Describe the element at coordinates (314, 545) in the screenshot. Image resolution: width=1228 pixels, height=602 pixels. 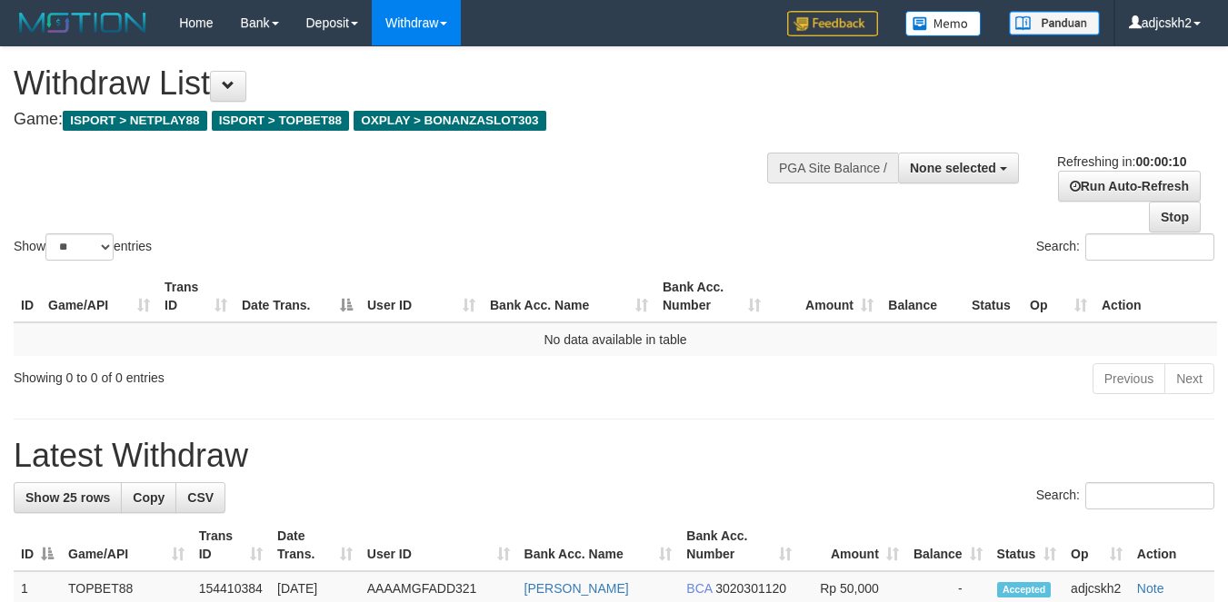
I see `th: Date Trans.: activate to sort column ascending` at that location.